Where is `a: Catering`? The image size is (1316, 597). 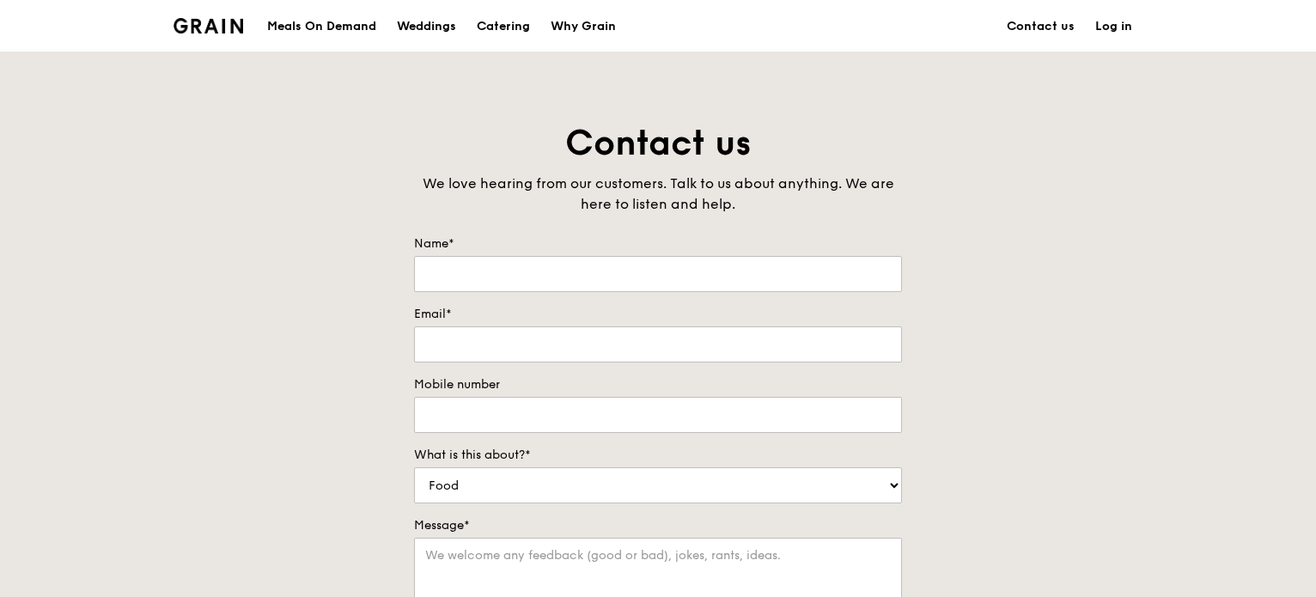
a: Catering is located at coordinates (503, 27).